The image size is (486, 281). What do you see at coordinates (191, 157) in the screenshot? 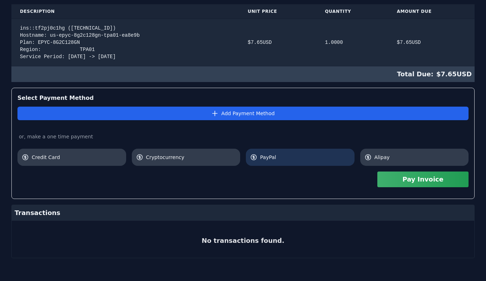
I see `span: Cryptocurrency` at bounding box center [191, 157].